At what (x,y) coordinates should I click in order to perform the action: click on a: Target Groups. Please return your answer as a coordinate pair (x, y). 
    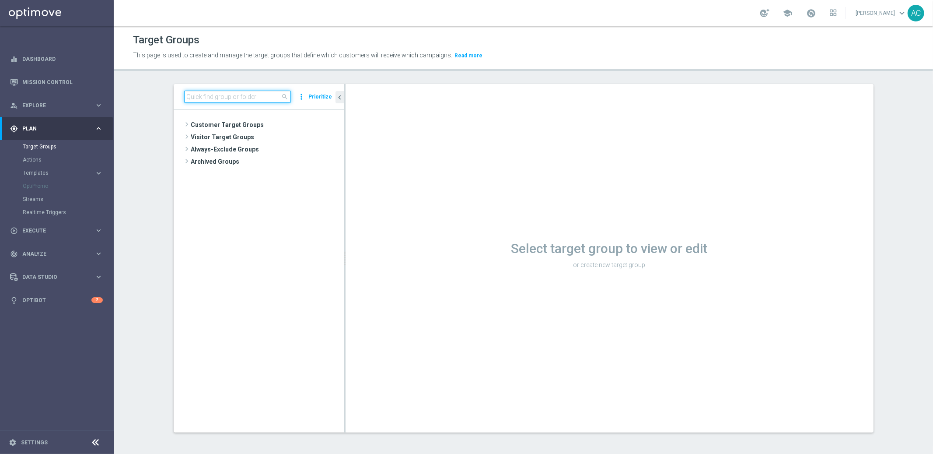
    Looking at the image, I should click on (57, 147).